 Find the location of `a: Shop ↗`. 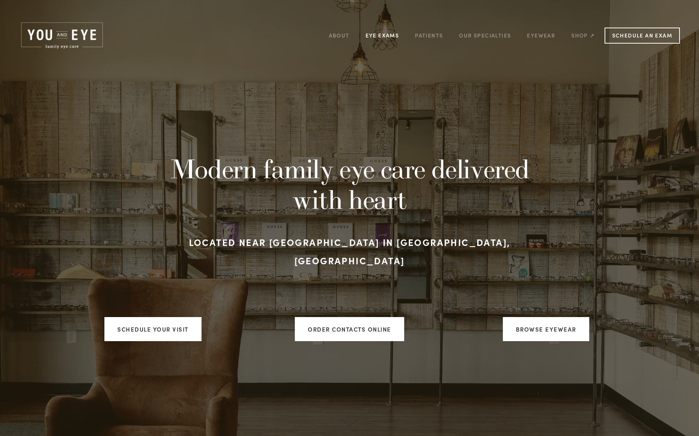

a: Shop ↗ is located at coordinates (583, 35).